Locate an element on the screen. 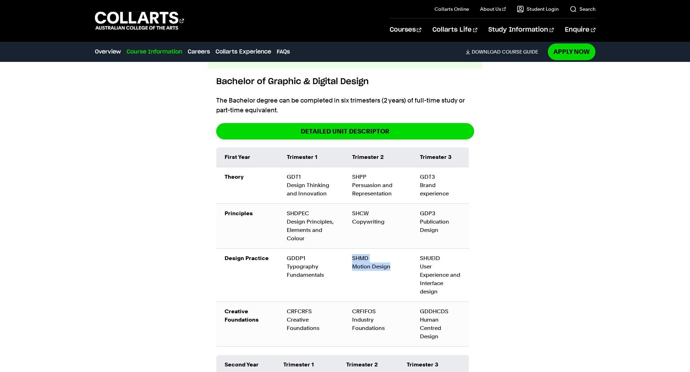 This screenshot has width=690, height=372. div: SHDPEC Design Principles, Elements and Colour is located at coordinates (311, 226).